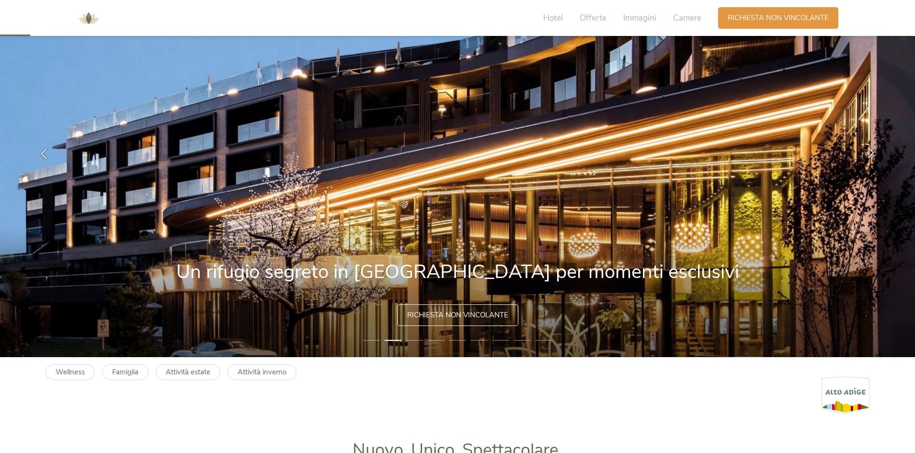 This screenshot has width=915, height=453. Describe the element at coordinates (70, 372) in the screenshot. I see `a: Wellness` at that location.